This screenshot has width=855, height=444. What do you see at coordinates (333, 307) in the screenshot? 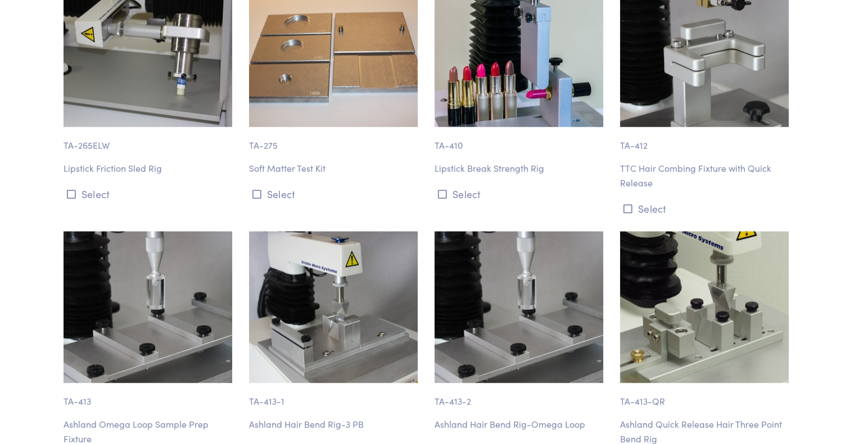
I see `img: ta-413-1_hair-bending-rig2.jpg` at bounding box center [333, 307].